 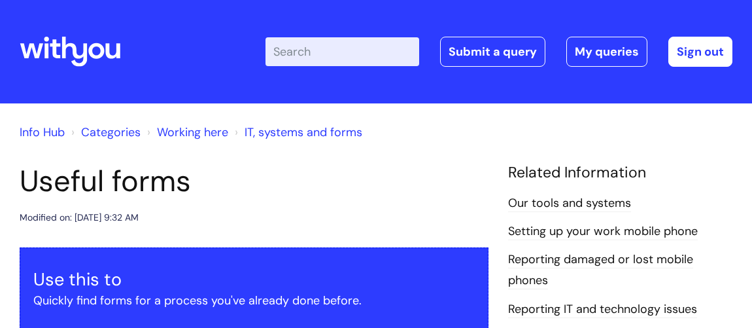 I want to click on a: Reporting damaged or lost mobile phones, so click(x=600, y=270).